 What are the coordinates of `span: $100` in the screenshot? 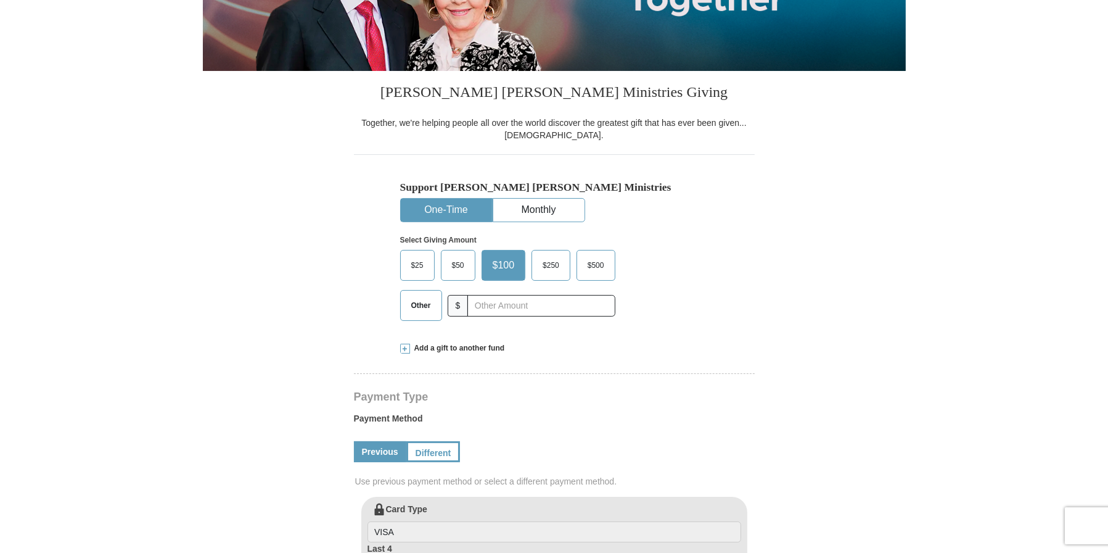 It's located at (504, 265).